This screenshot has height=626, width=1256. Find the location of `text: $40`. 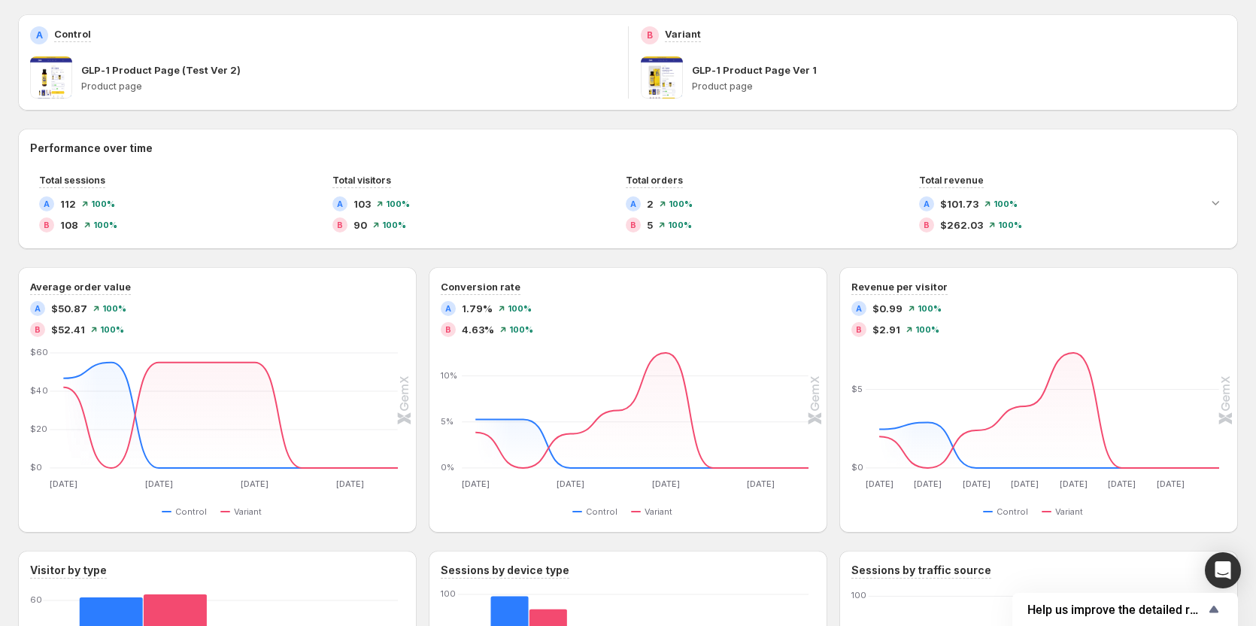

text: $40 is located at coordinates (39, 390).